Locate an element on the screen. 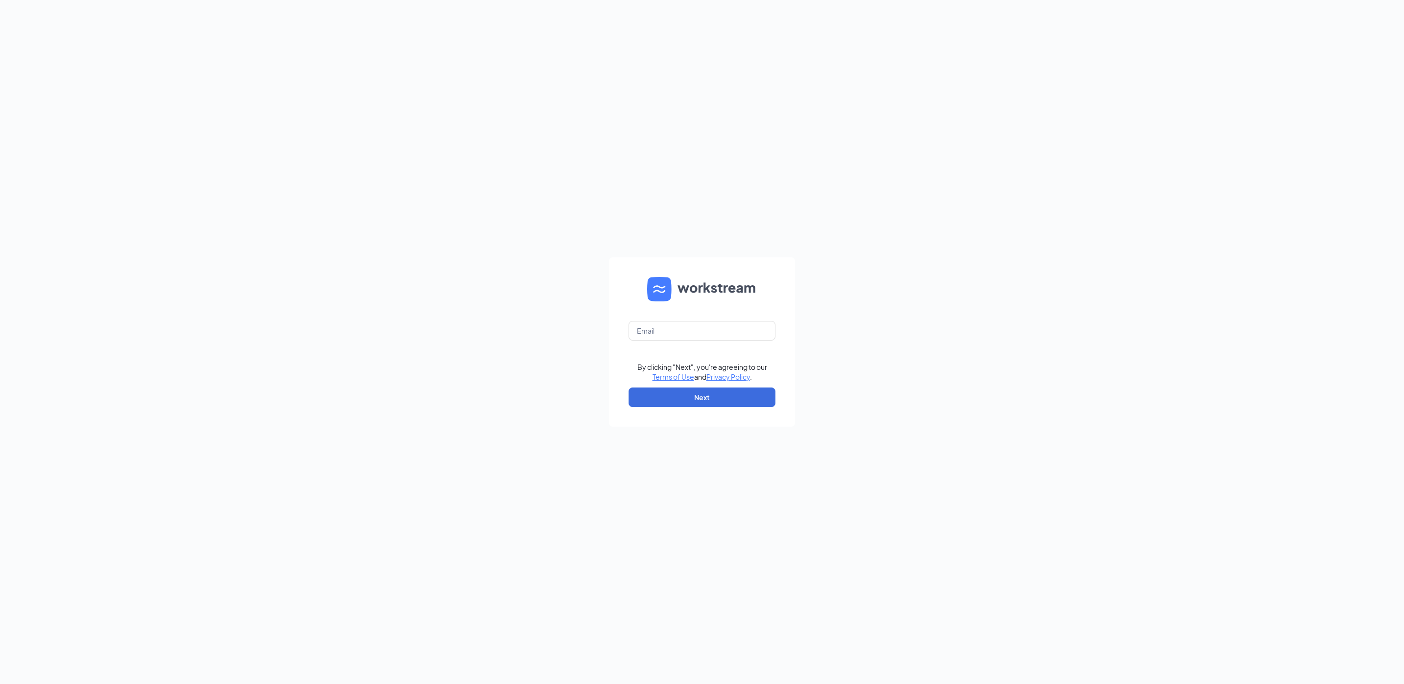  a: Terms of Use is located at coordinates (673, 377).